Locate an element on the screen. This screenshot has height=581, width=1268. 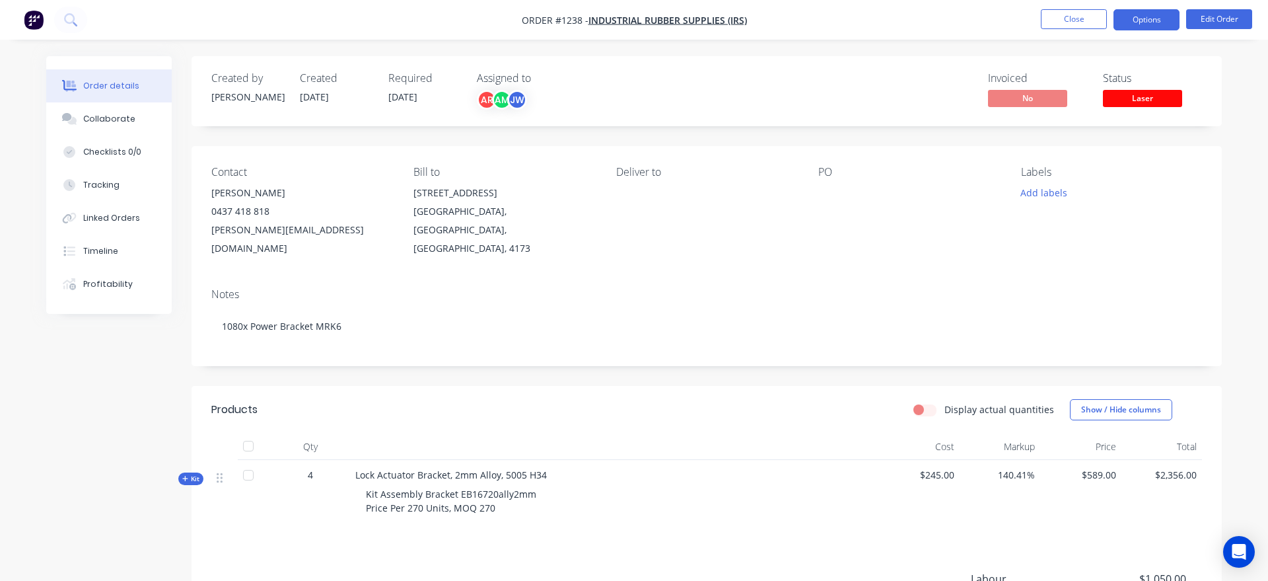
div: Created is located at coordinates (336, 78).